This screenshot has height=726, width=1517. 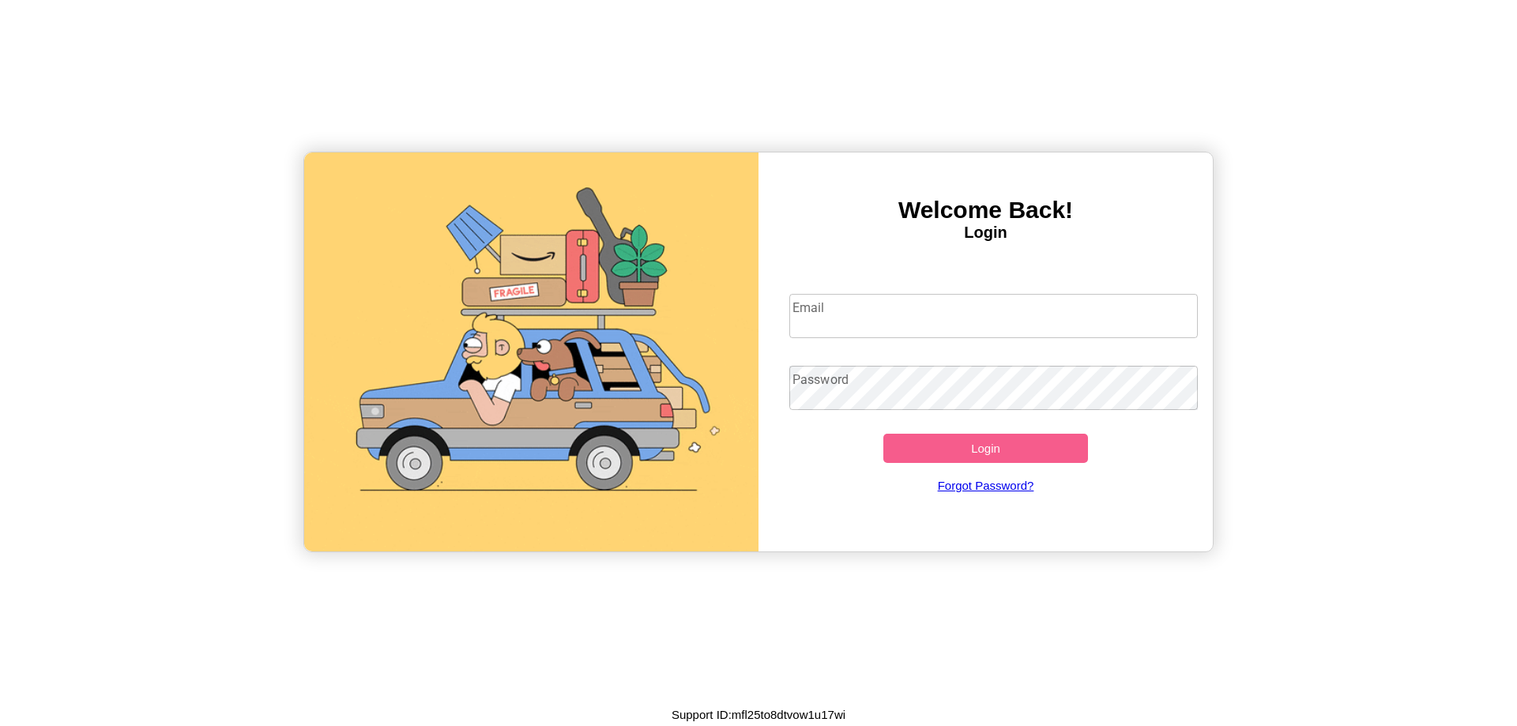 What do you see at coordinates (985, 448) in the screenshot?
I see `button: Login` at bounding box center [985, 448].